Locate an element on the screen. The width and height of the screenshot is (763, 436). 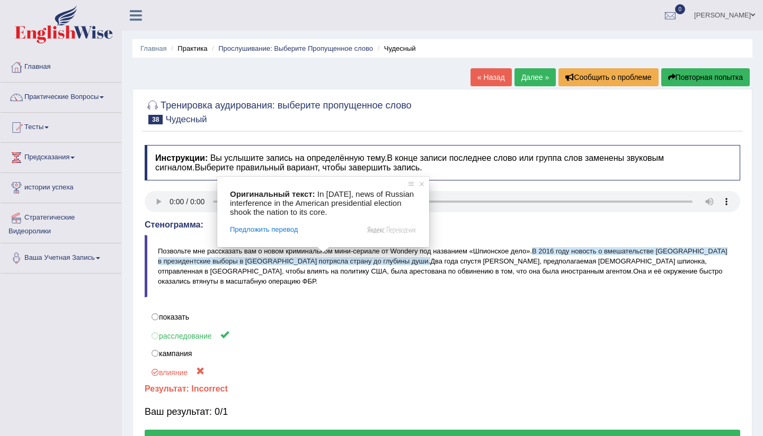
span: Предложить перевод is located at coordinates (264, 230).